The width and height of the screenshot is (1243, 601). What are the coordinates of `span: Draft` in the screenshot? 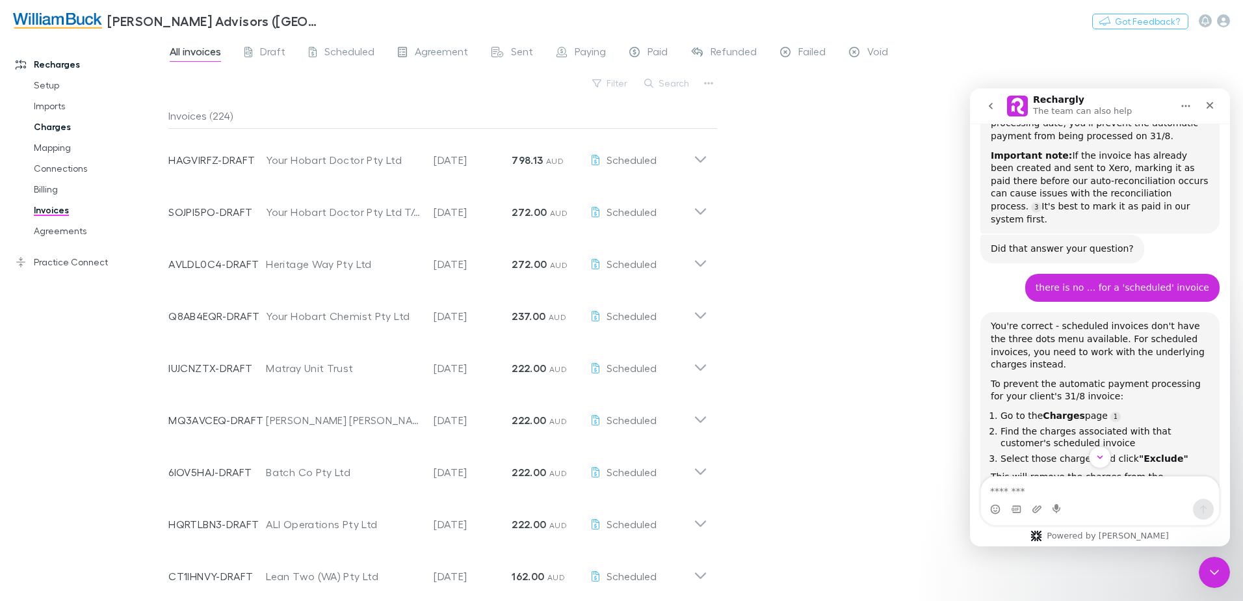 It's located at (272, 53).